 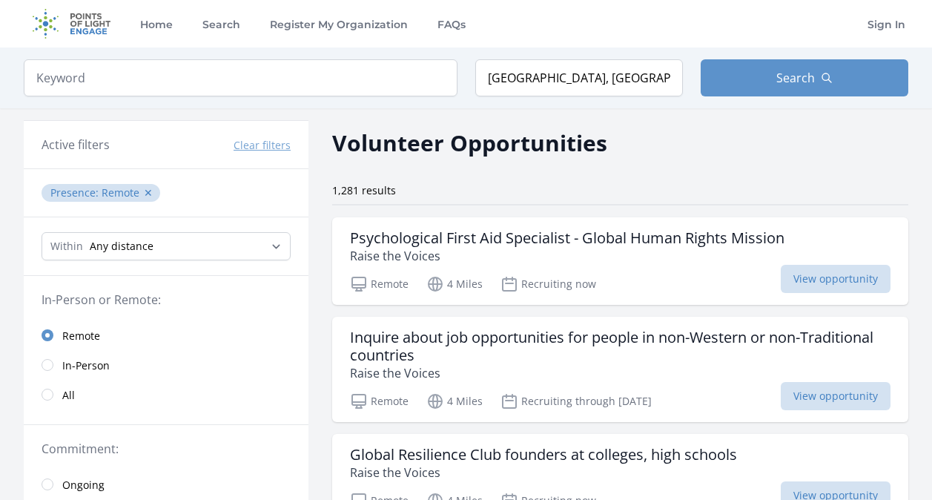 I want to click on a: In-Person, so click(x=166, y=365).